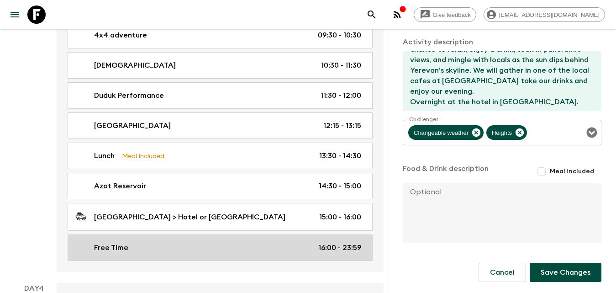 Image resolution: width=616 pixels, height=293 pixels. Describe the element at coordinates (340, 248) in the screenshot. I see `p: 16:00 - 23:59` at that location.